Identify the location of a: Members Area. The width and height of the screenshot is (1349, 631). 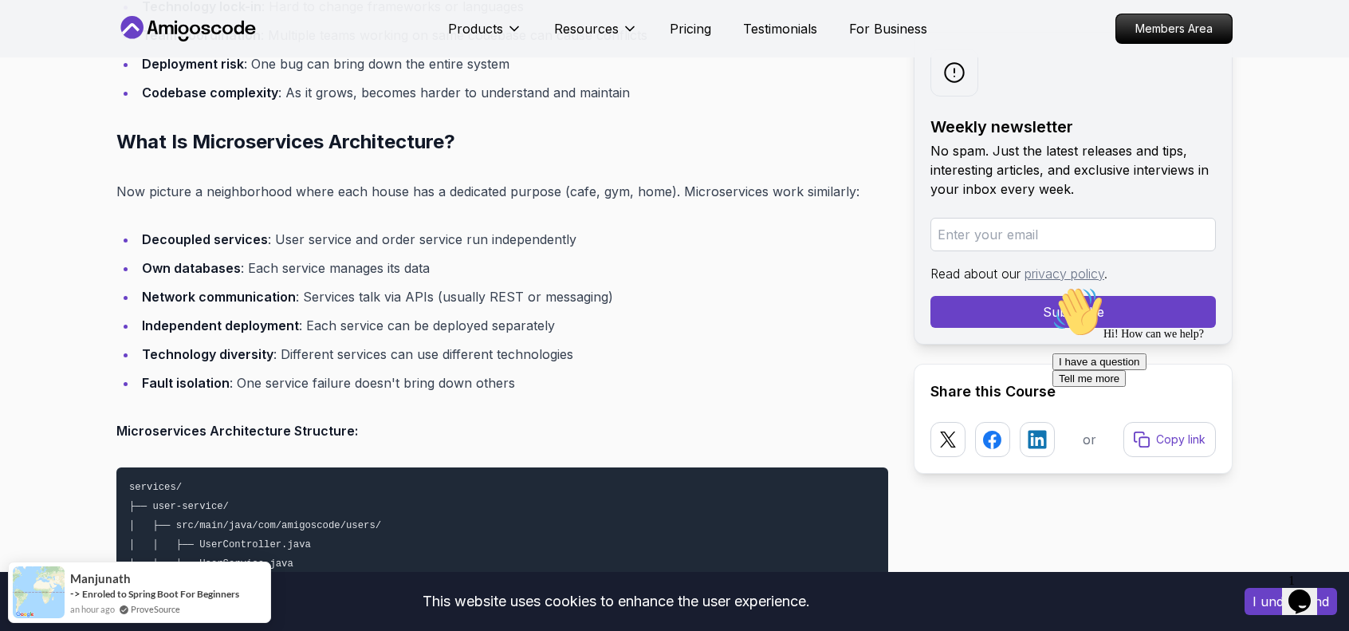
(1174, 29).